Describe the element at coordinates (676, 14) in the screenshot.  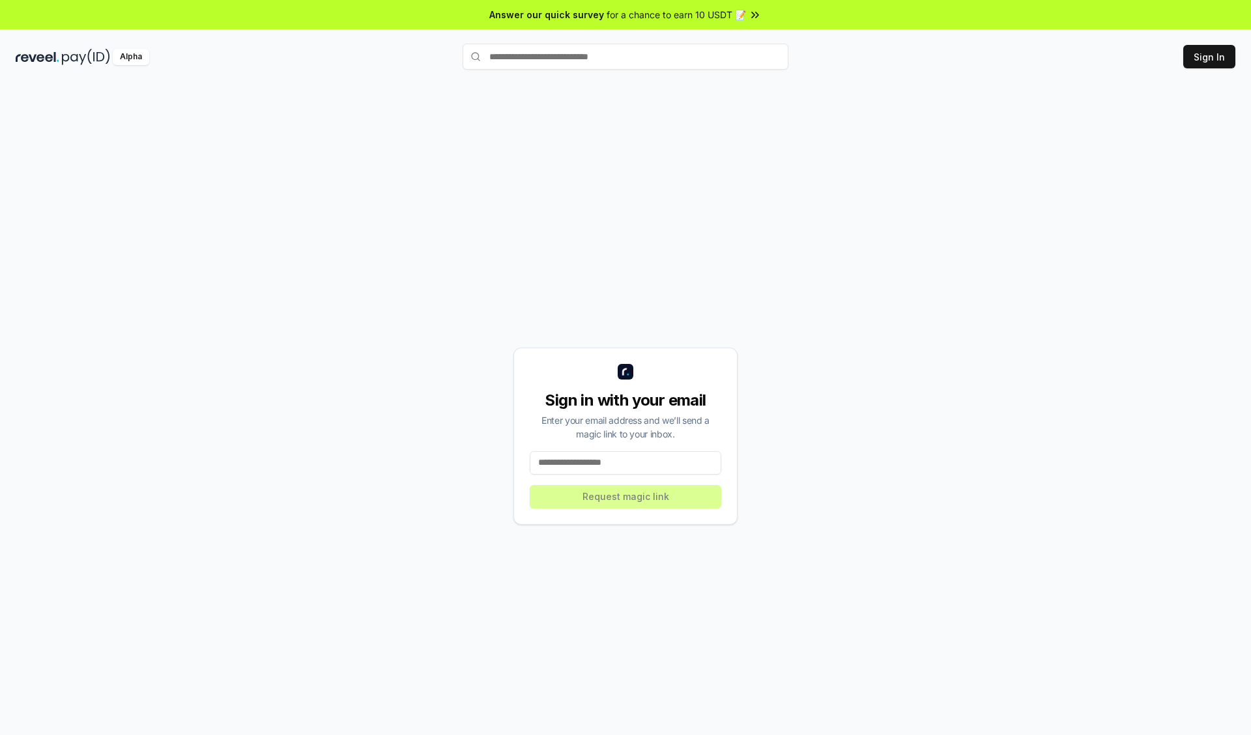
I see `span: for a chance to earn 10 USDT 📝` at that location.